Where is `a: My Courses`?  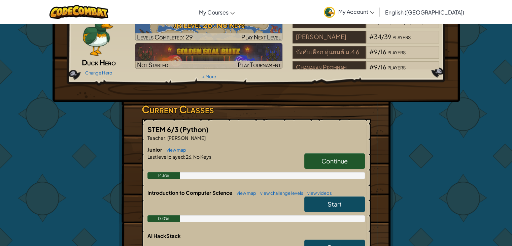
a: My Courses is located at coordinates (217, 12).